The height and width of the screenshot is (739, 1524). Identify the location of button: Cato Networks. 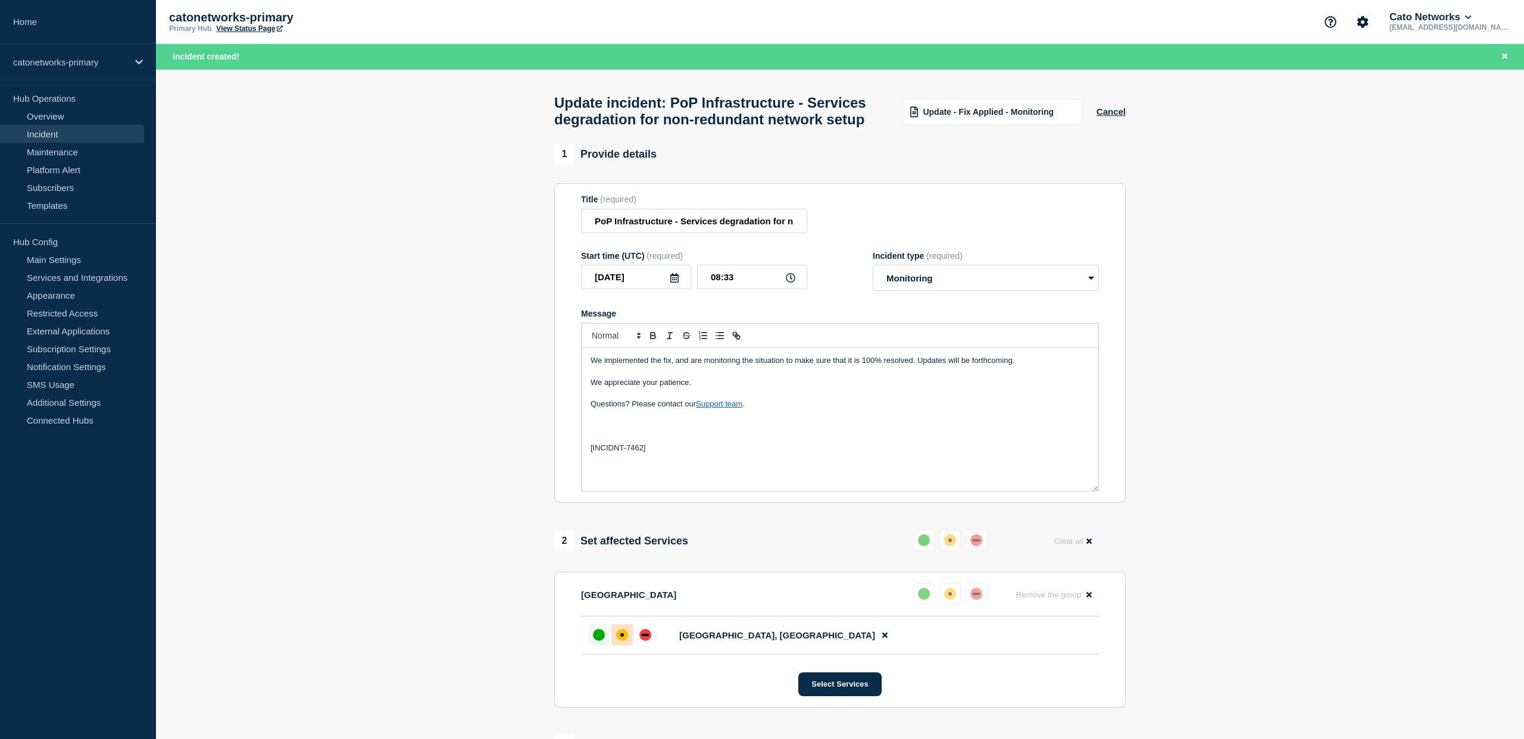
(1430, 17).